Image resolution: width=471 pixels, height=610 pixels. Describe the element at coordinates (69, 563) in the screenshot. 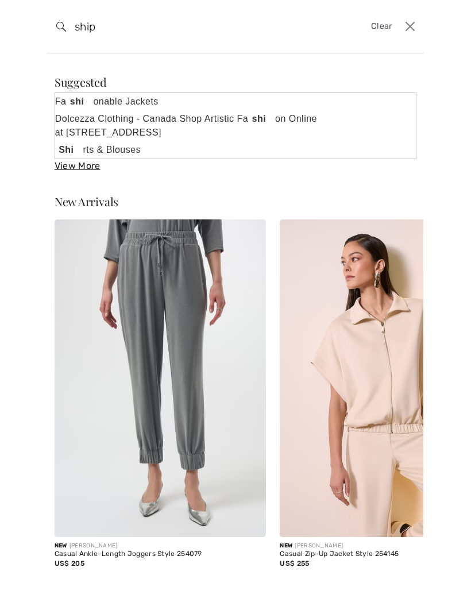

I see `span: US$ 205` at that location.